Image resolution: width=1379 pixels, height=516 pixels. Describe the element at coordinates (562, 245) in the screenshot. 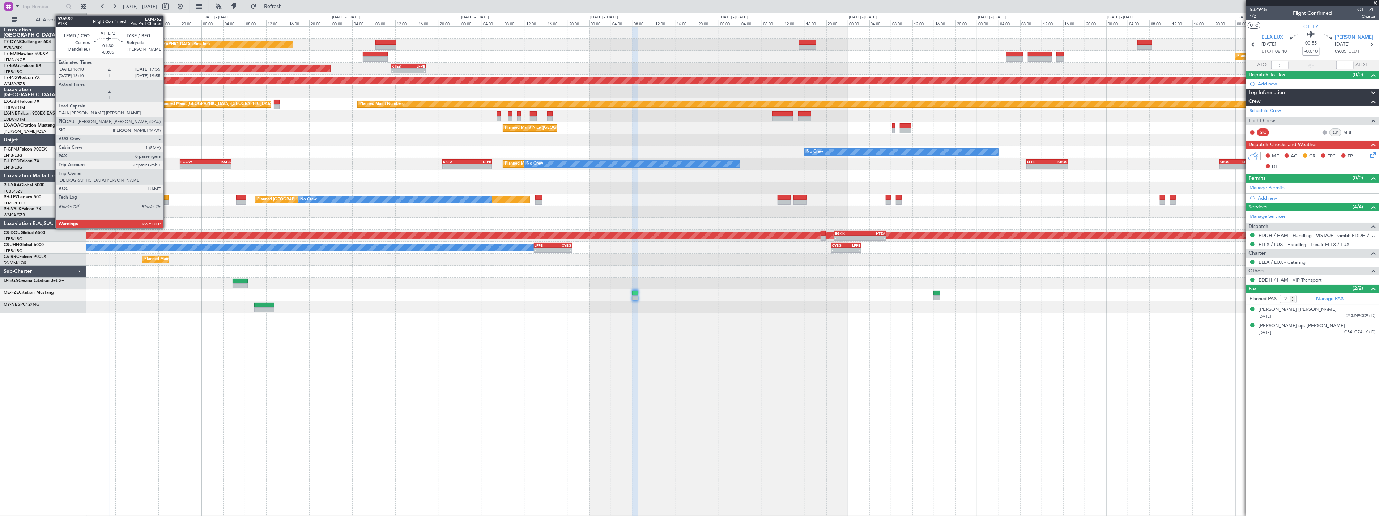

I see `div: CYBG` at that location.